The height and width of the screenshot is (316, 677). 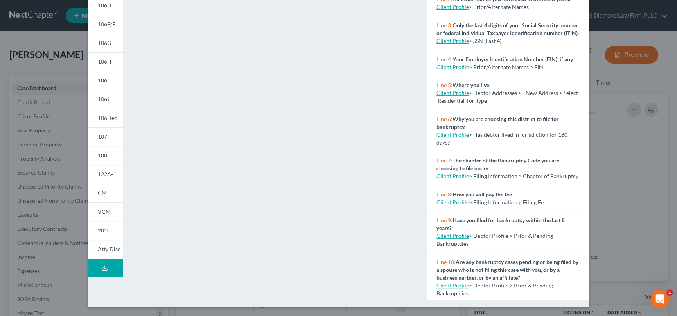 I want to click on span: 2010, so click(x=104, y=230).